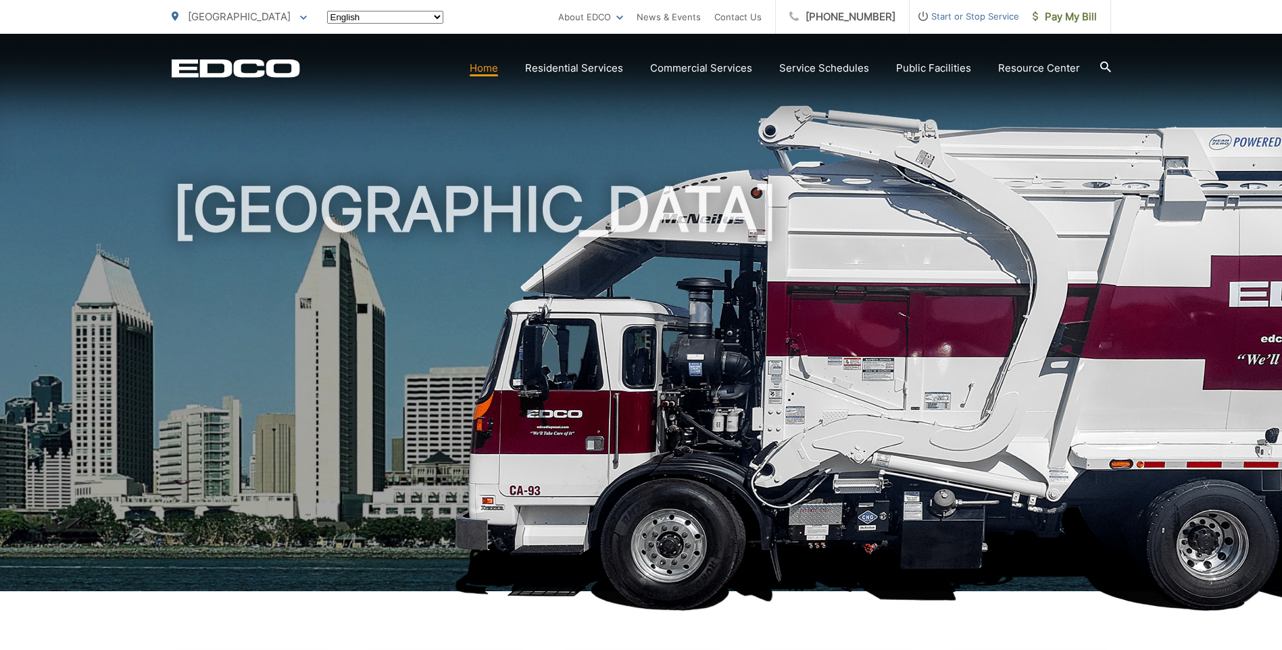 Image resolution: width=1282 pixels, height=650 pixels. What do you see at coordinates (933, 68) in the screenshot?
I see `a: Public Facilities` at bounding box center [933, 68].